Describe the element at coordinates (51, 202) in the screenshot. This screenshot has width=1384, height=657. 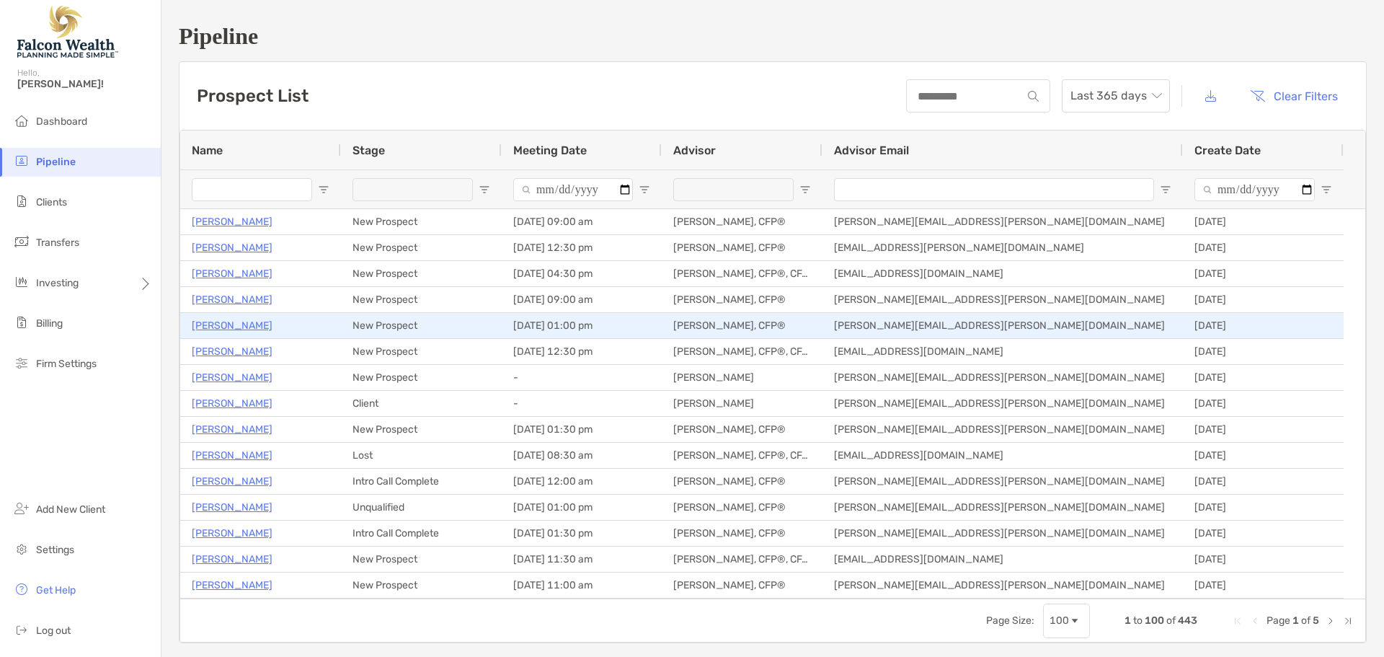
I see `span: Clients` at that location.